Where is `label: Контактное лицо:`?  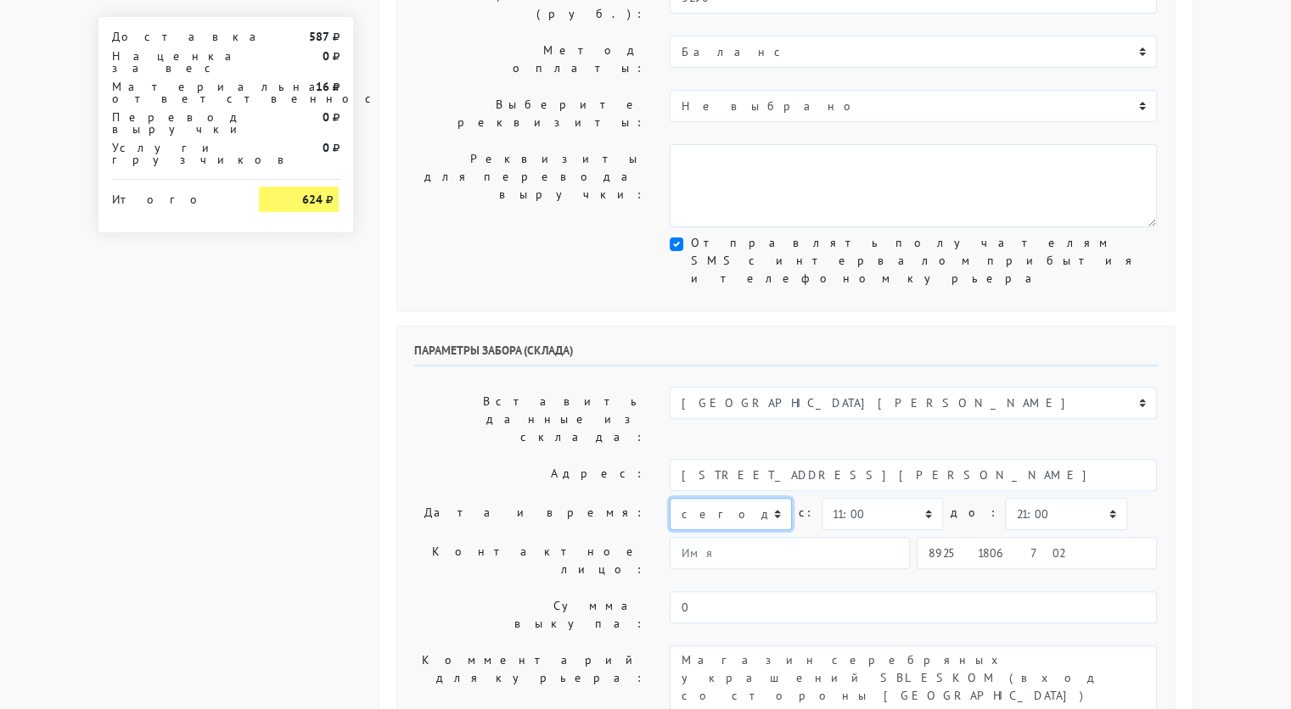
label: Контактное лицо: is located at coordinates (530, 561).